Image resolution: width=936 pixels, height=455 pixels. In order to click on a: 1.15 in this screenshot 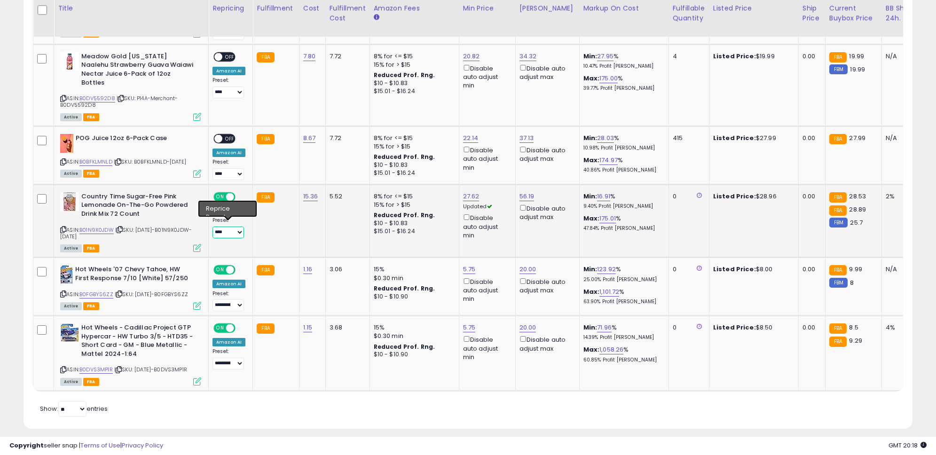, I will do `click(308, 328)`.